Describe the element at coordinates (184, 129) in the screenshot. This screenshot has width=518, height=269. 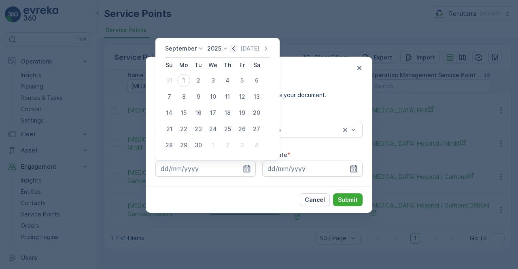
I see `div: 22` at that location.